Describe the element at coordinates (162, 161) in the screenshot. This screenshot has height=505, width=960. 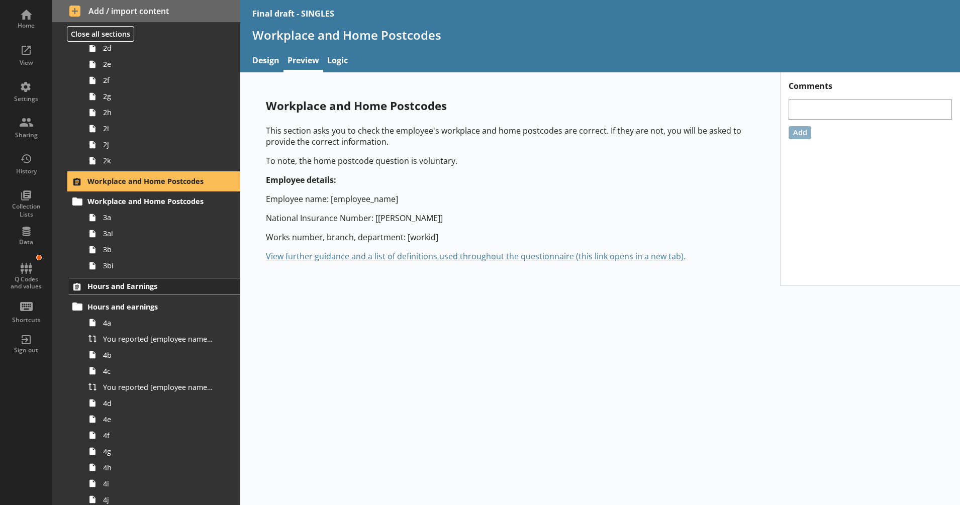
I see `a: 2k` at that location.